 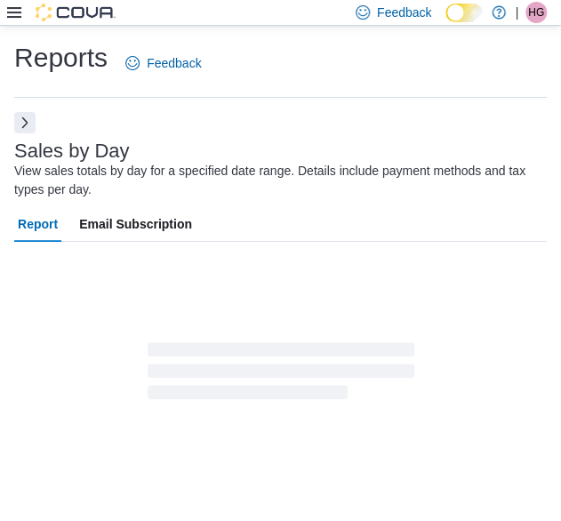 I want to click on input: Dark Mode, so click(x=464, y=12).